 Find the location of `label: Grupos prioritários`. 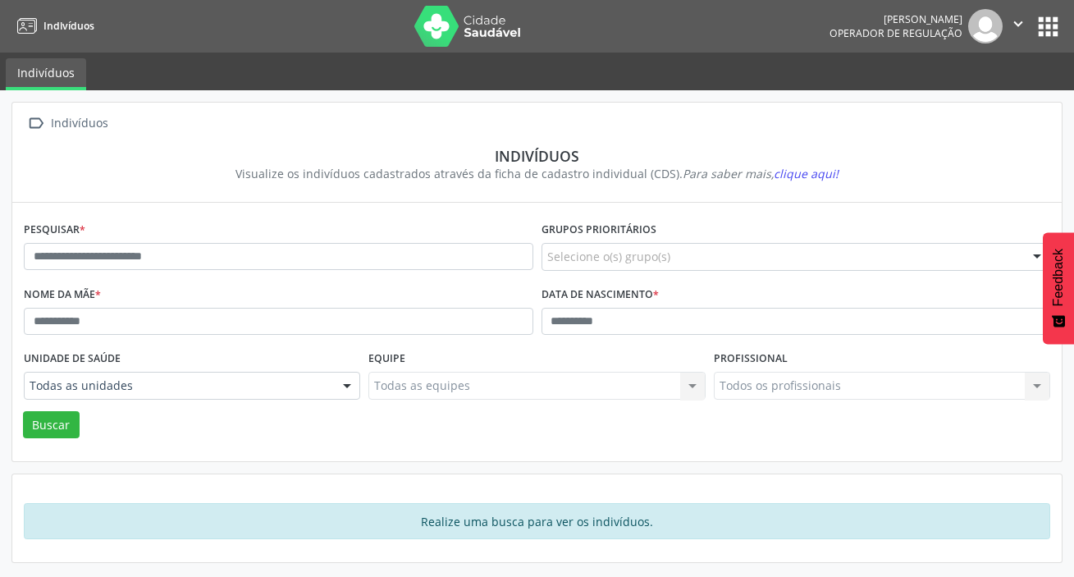

label: Grupos prioritários is located at coordinates (599, 230).